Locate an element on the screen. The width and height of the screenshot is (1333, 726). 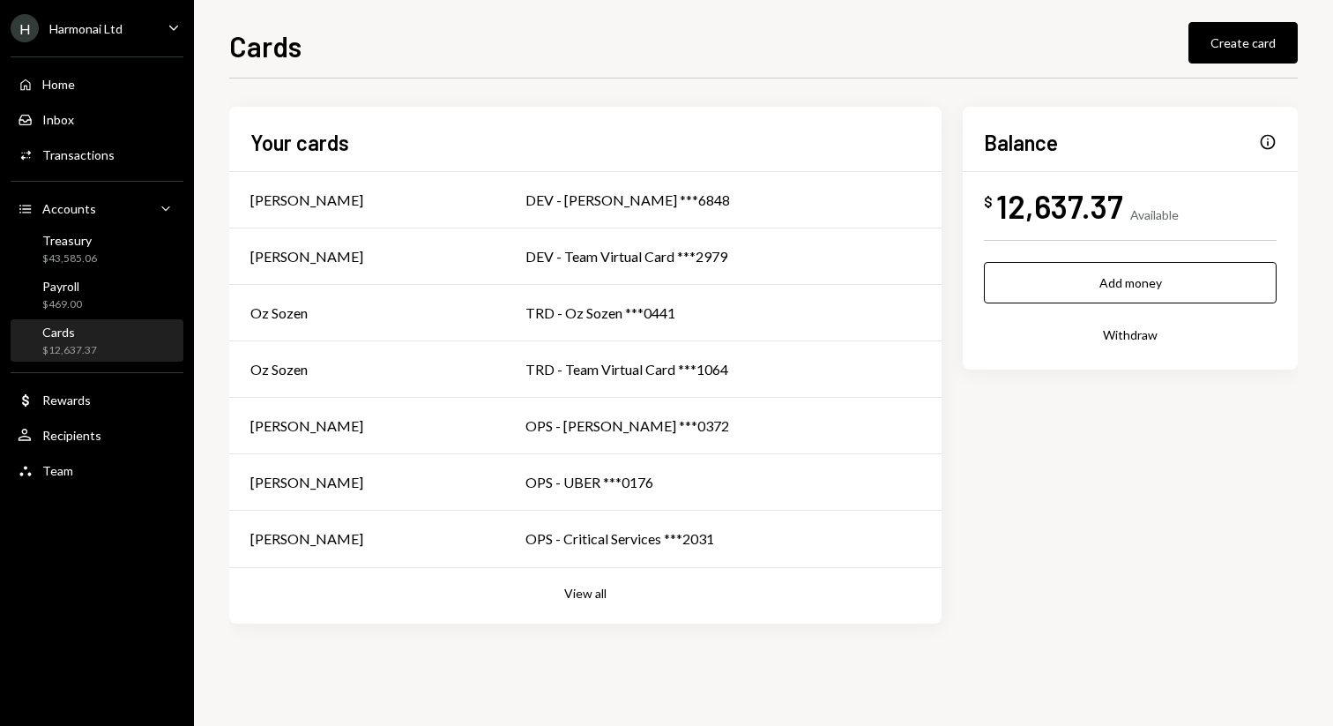
div: Payroll is located at coordinates (62, 286).